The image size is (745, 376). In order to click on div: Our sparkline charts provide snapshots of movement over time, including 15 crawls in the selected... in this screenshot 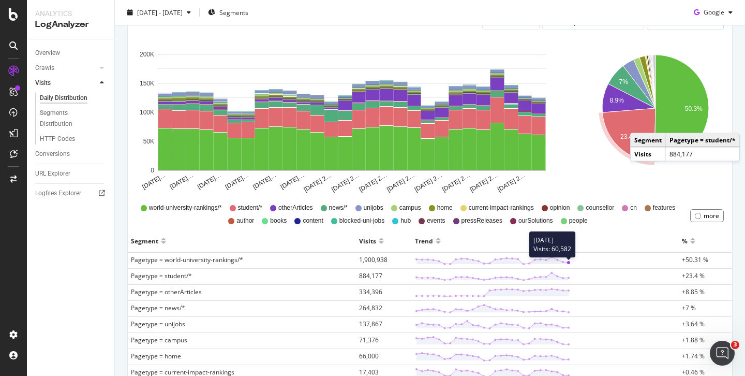, I will do `click(104, 176)`.